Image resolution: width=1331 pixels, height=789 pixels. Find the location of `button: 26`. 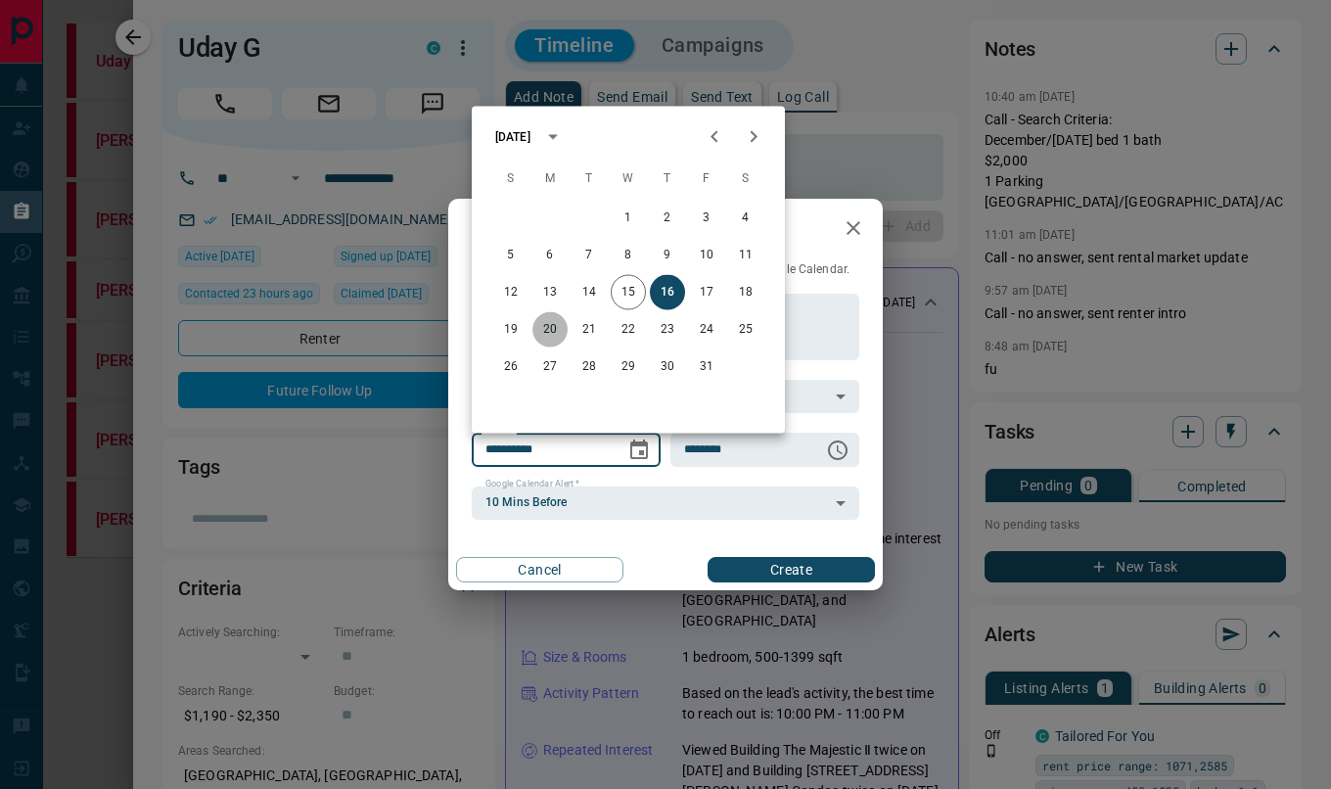

button: 26 is located at coordinates (511, 367).